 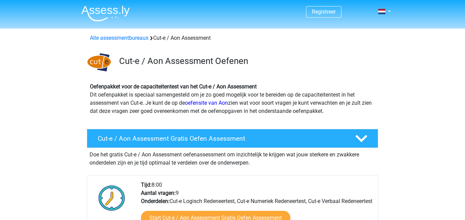 I want to click on b: Tijd:, so click(x=146, y=185).